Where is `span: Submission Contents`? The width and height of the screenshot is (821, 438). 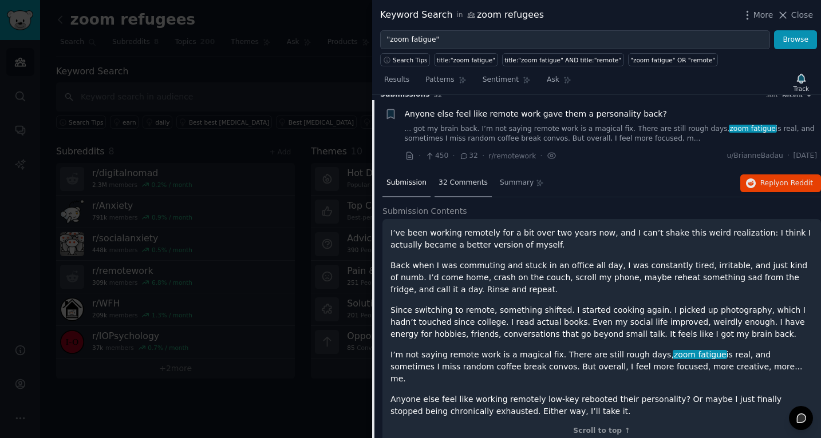 span: Submission Contents is located at coordinates (425, 211).